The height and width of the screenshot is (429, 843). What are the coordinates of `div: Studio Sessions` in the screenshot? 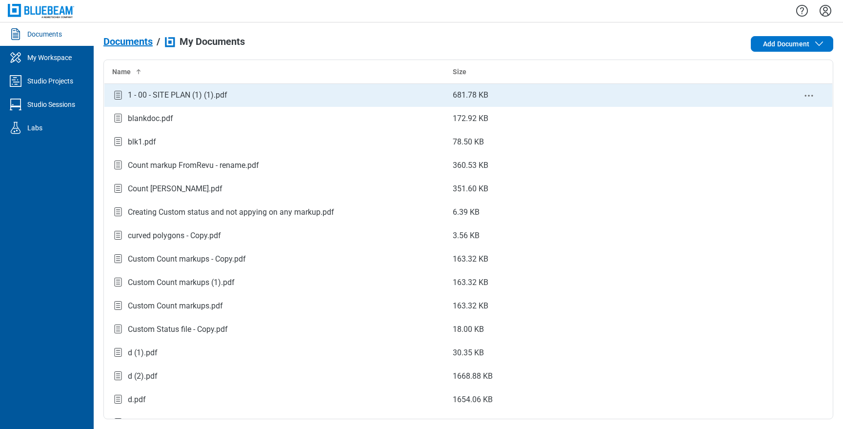 It's located at (51, 104).